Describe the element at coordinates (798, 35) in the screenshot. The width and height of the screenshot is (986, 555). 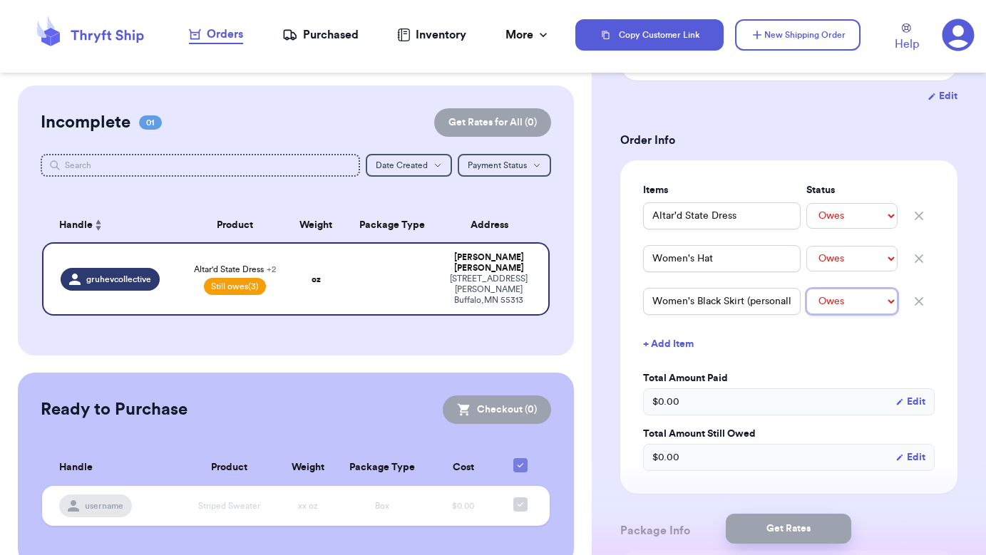
I see `button: New Shipping Order` at that location.